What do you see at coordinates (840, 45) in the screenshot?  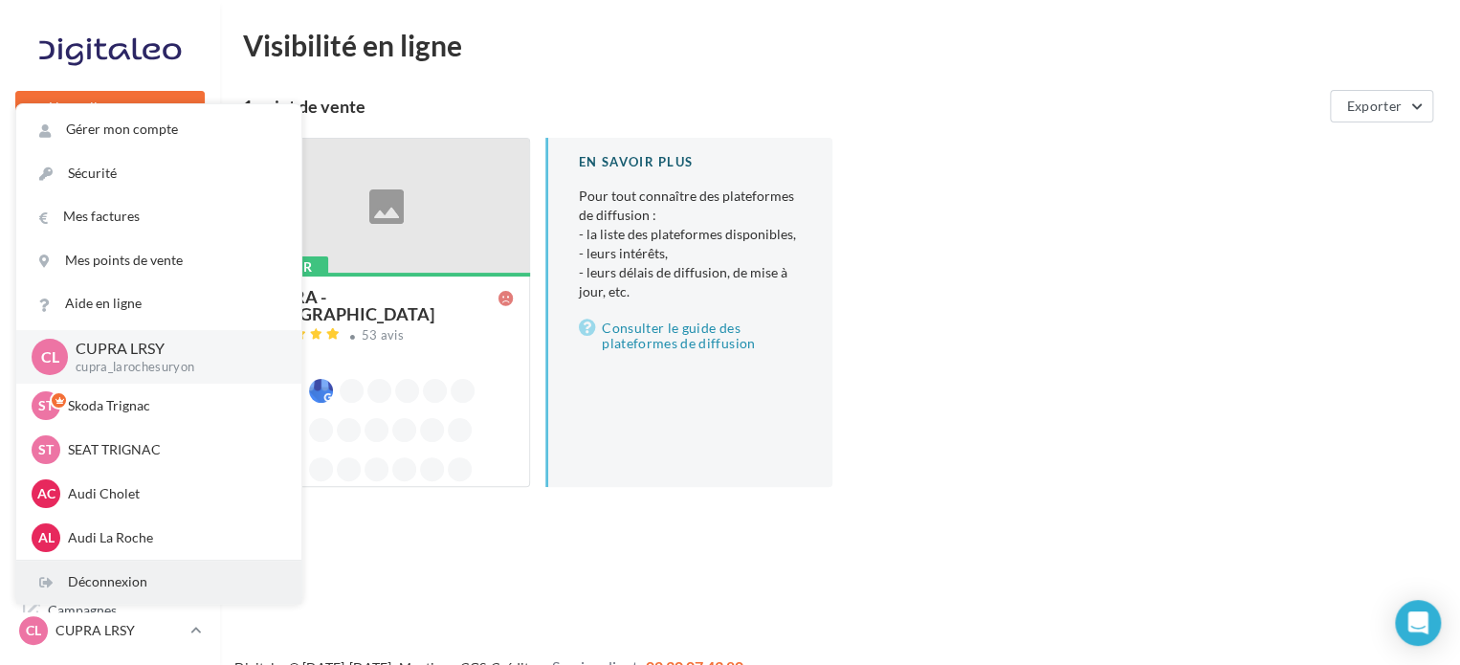 I see `div: Visibilité en ligne` at bounding box center [840, 45].